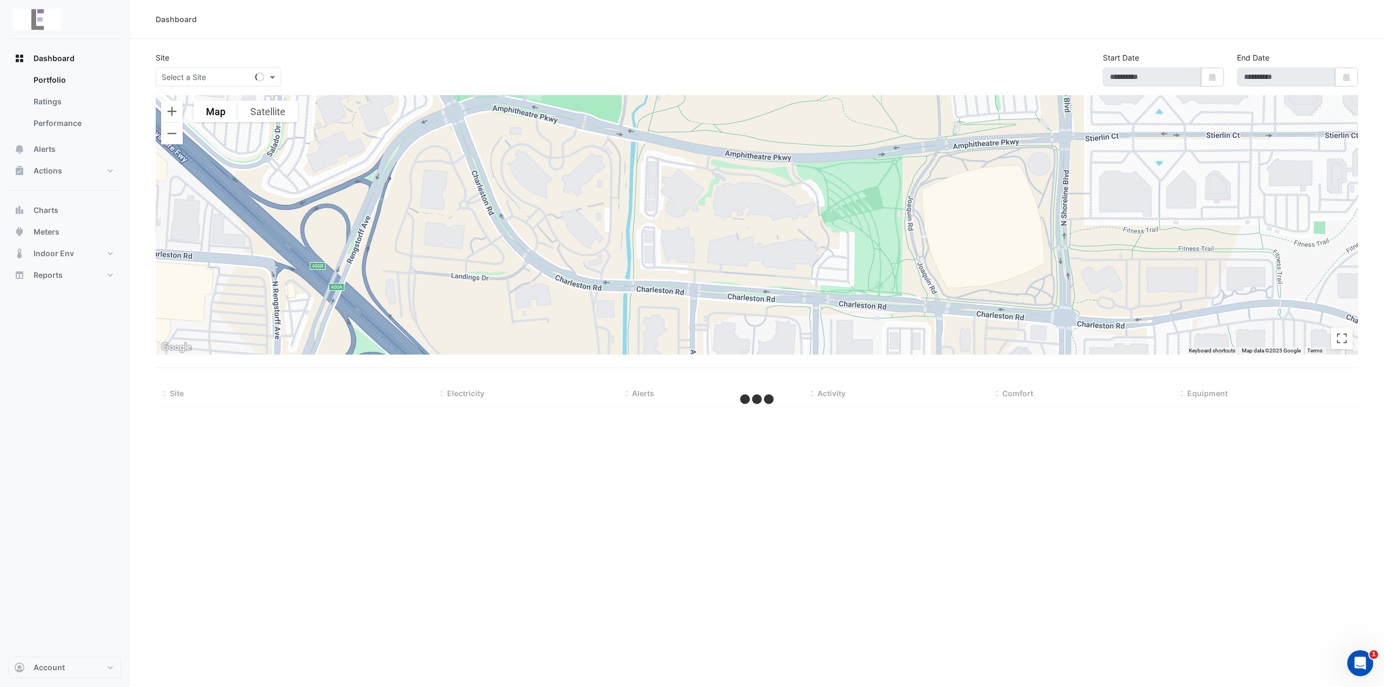  What do you see at coordinates (1342, 339) in the screenshot?
I see `button: Toggle fullscreen view` at bounding box center [1342, 339].